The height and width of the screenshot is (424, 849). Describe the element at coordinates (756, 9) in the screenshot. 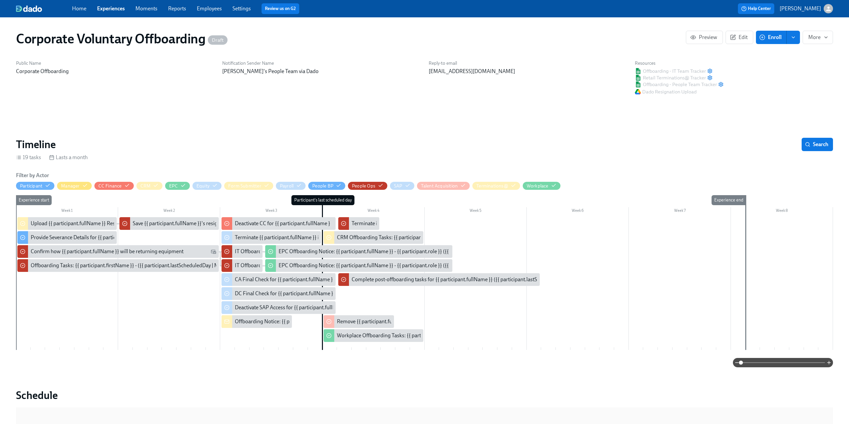

I see `button: Help Center` at that location.